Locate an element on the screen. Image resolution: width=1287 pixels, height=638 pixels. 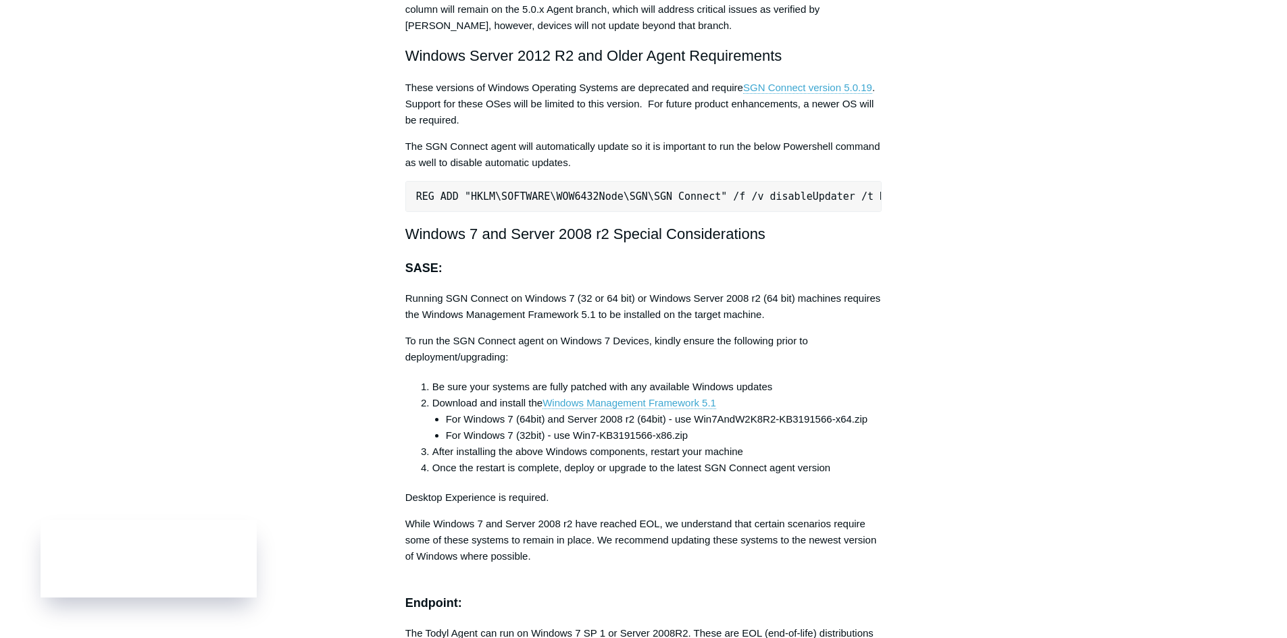
p: To run the SGN Connect agent on Windows 7 Devices, kindly ensure the following prior to deploymen... is located at coordinates (644, 349).